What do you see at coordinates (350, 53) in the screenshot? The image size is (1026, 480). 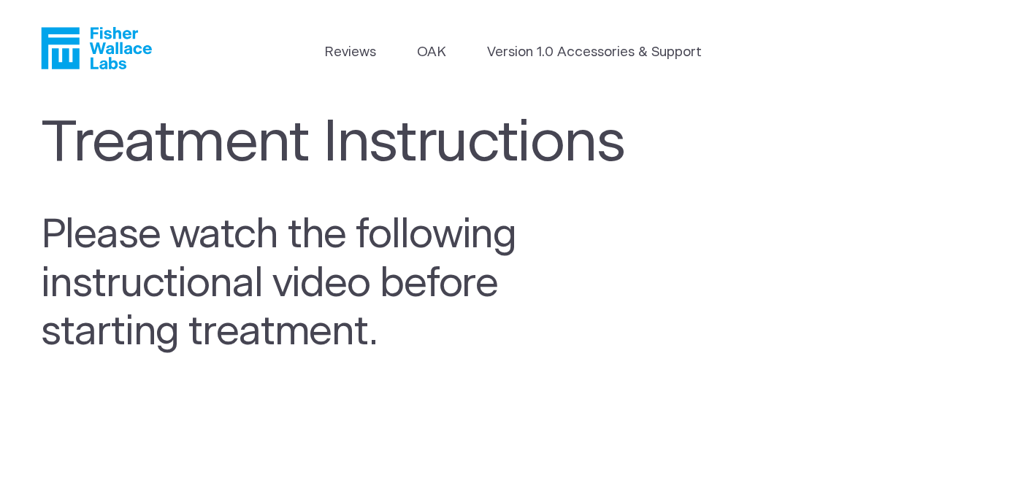 I see `a: Reviews` at bounding box center [350, 53].